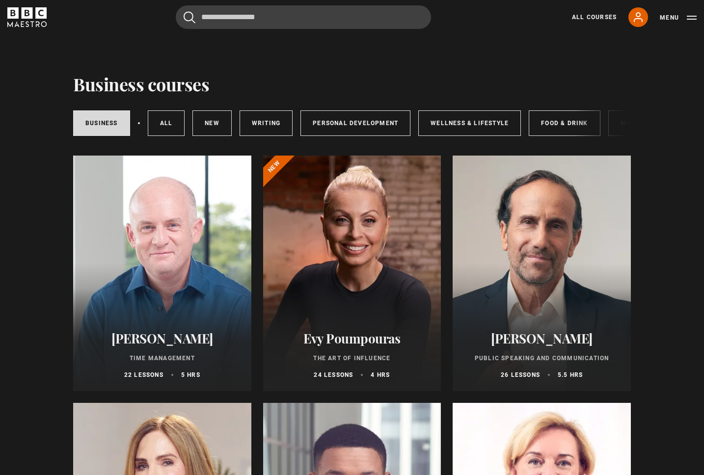  What do you see at coordinates (469, 123) in the screenshot?
I see `a: Wellness & Lifestyle` at bounding box center [469, 123].